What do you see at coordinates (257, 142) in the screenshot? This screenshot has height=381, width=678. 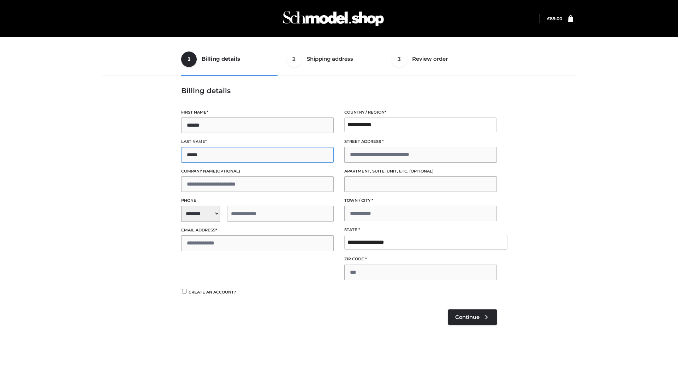 I see `label: Last name` at bounding box center [257, 142].